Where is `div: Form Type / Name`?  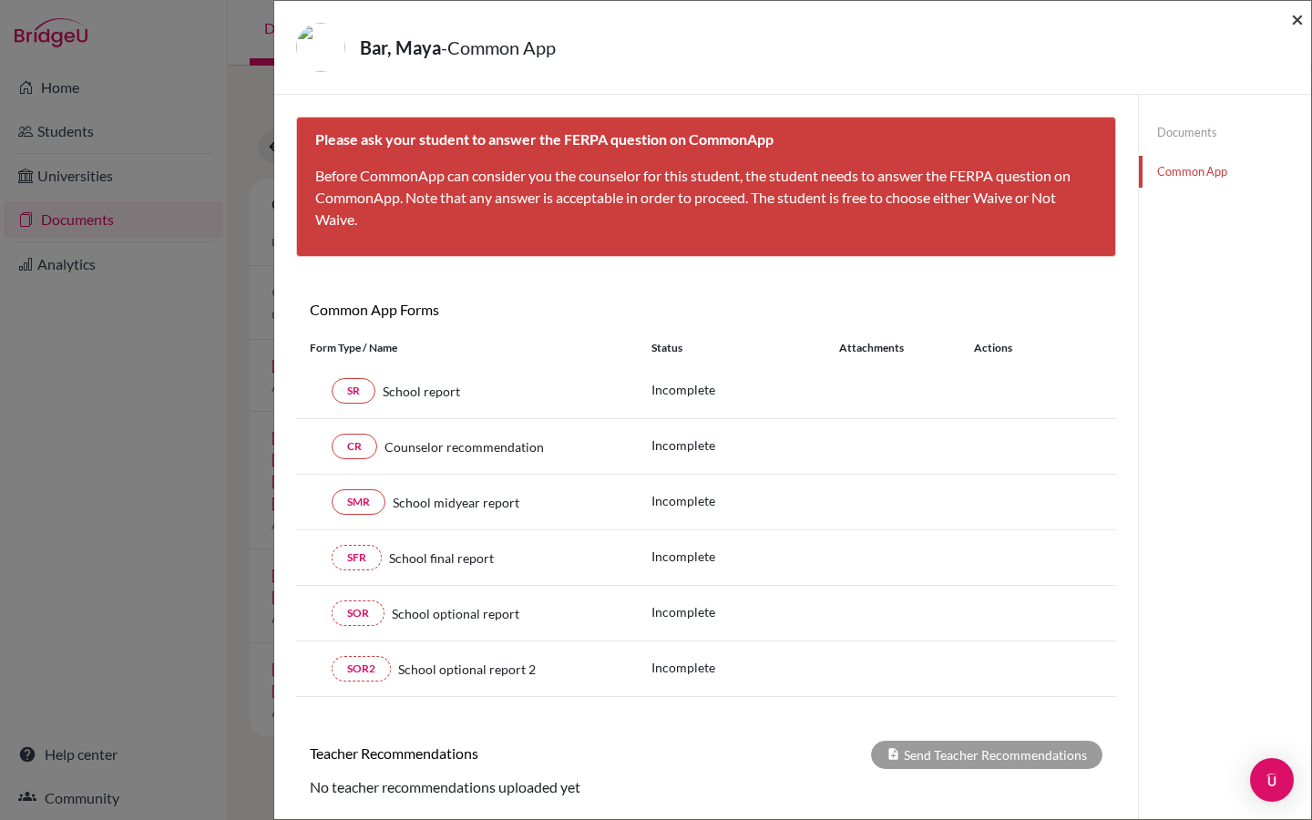
div: Form Type / Name is located at coordinates (466, 348).